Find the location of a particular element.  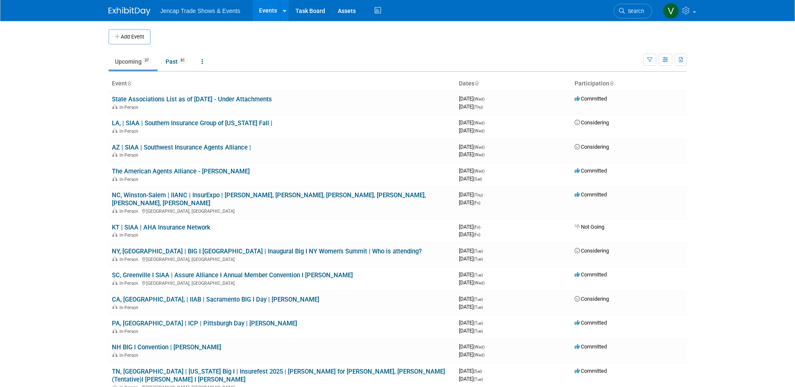

span: Considering is located at coordinates (591, 122).